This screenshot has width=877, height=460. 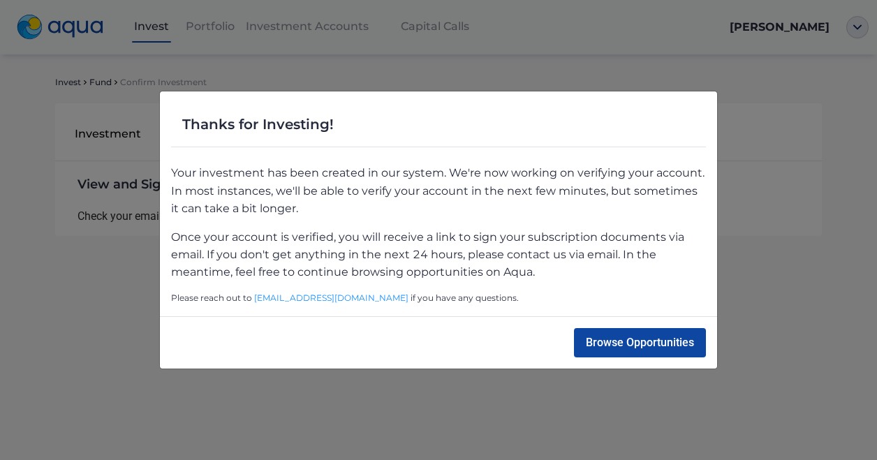 What do you see at coordinates (439, 254) in the screenshot?
I see `p: Once your account is verified, you will receive a link to sign your subscription documents via em...` at bounding box center [439, 254].